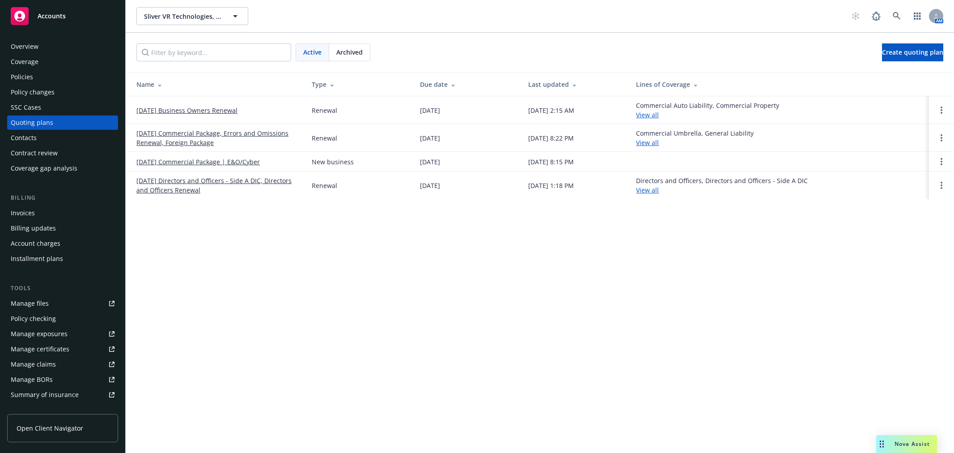  What do you see at coordinates (183, 16) in the screenshot?
I see `span: Sliver VR Technologies, Inc.` at bounding box center [183, 16].